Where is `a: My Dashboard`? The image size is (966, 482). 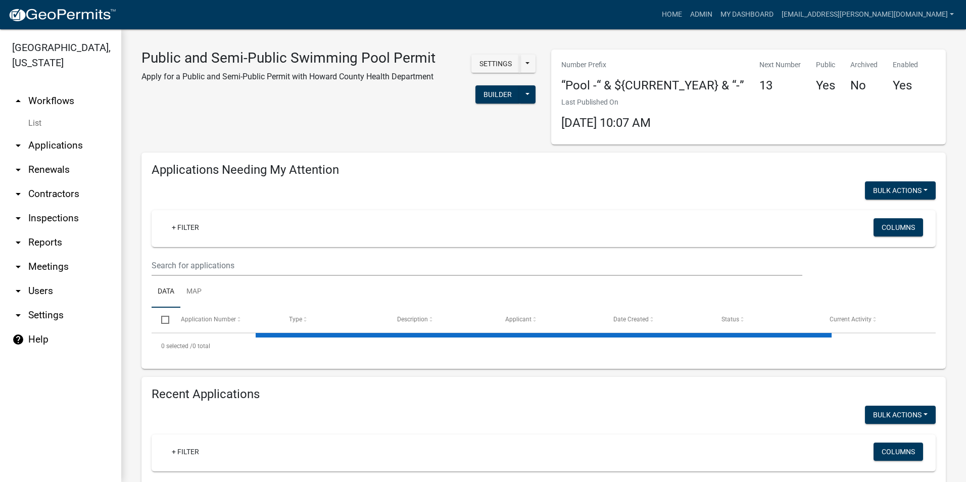 a: My Dashboard is located at coordinates (747, 15).